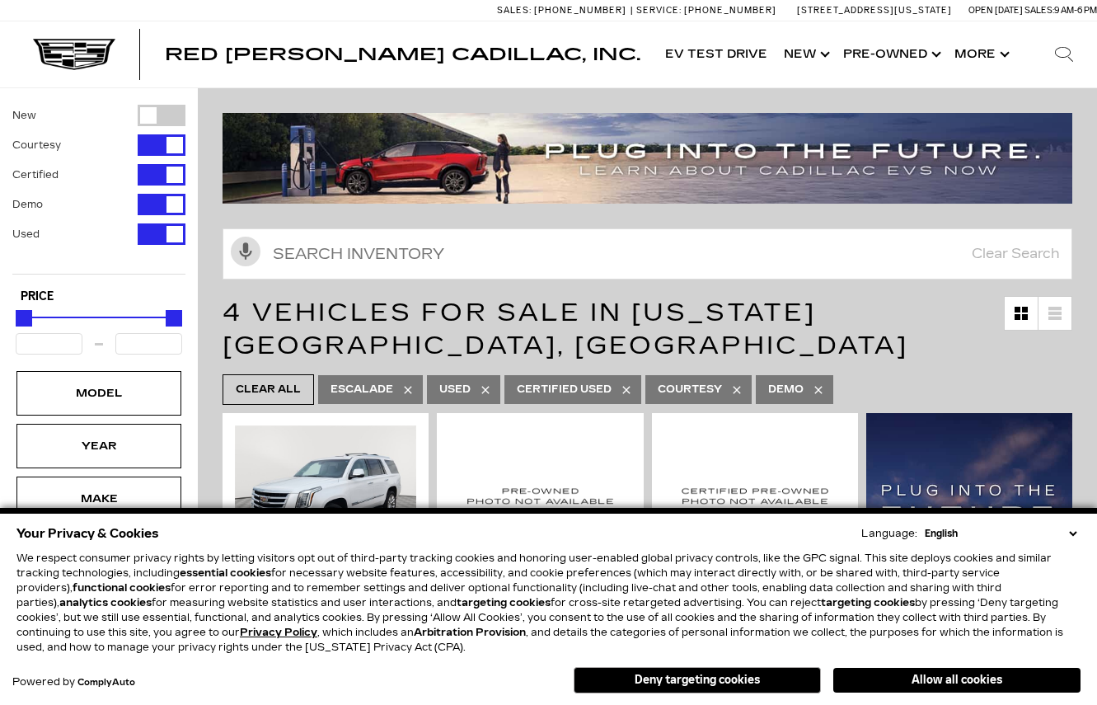 This screenshot has height=705, width=1097. What do you see at coordinates (980, 54) in the screenshot?
I see `button: More` at bounding box center [980, 54].